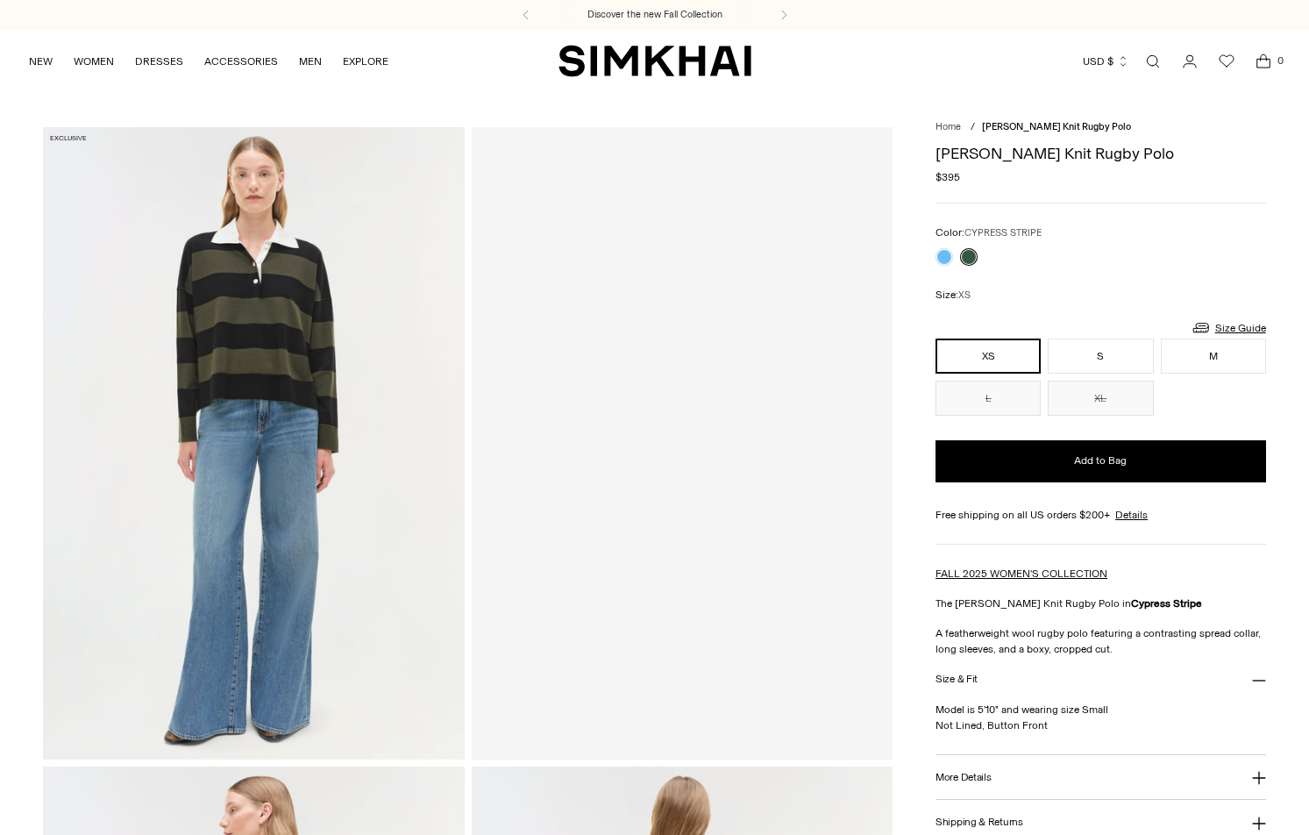  Describe the element at coordinates (1213, 356) in the screenshot. I see `button: M` at that location.